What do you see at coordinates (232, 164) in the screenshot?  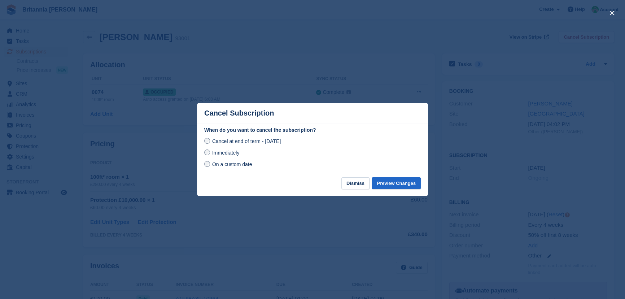 I see `span: On a custom date` at bounding box center [232, 164].